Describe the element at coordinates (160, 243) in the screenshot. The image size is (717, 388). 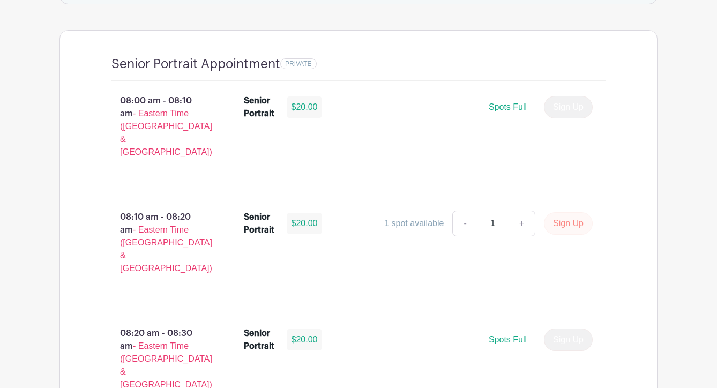
I see `p: 08:10 am - 08:20 am` at that location.